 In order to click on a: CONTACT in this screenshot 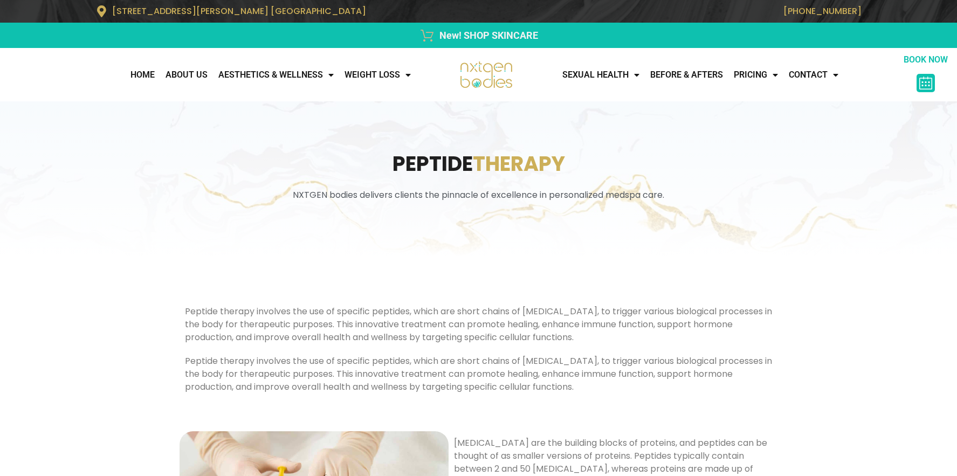, I will do `click(813, 75)`.